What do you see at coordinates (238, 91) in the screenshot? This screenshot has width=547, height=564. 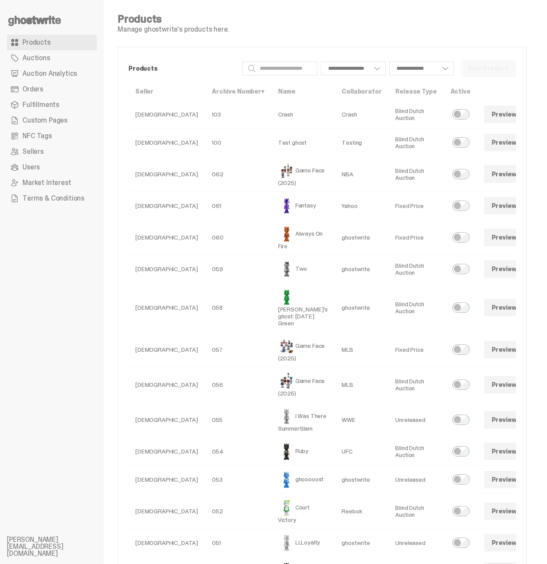 I see `a: Archive Number▾` at bounding box center [238, 91].